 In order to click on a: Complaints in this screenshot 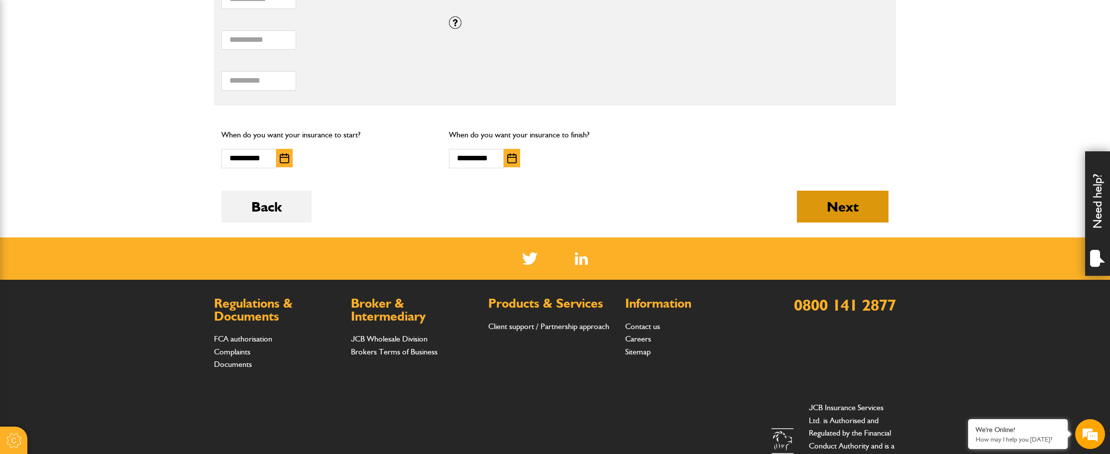, I will do `click(232, 351)`.